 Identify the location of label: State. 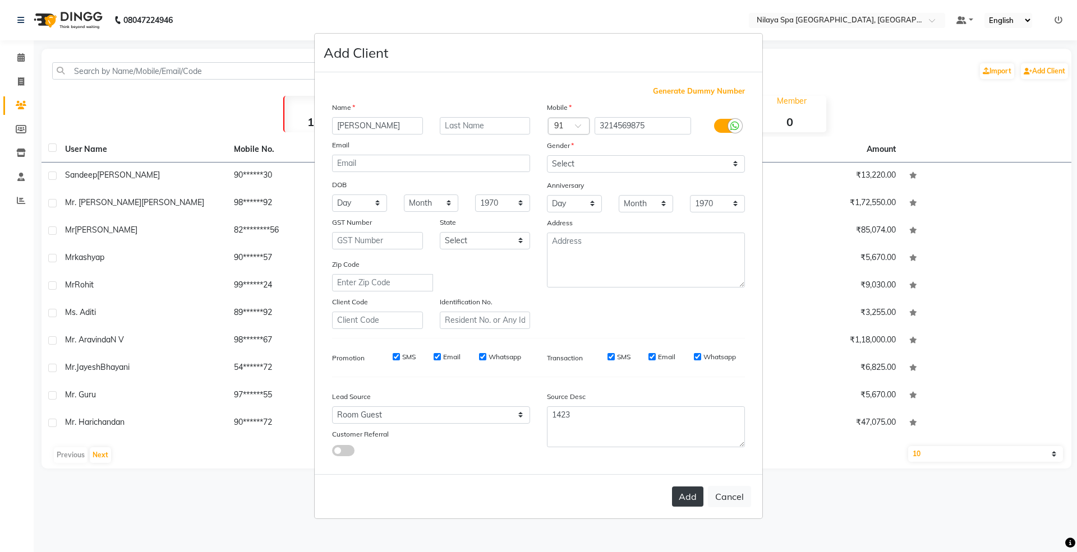
(448, 223).